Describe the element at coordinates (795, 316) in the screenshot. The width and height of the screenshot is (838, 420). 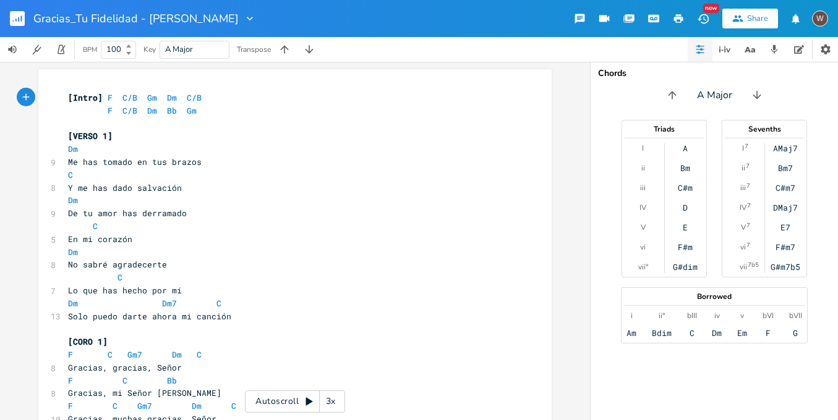
I see `div: bVII` at that location.